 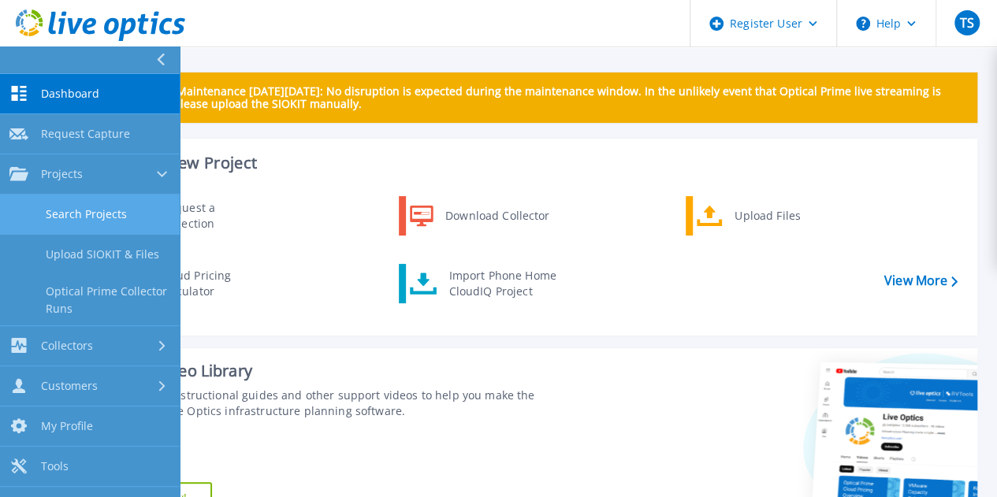 What do you see at coordinates (211, 216) in the screenshot?
I see `div: Request a Collection` at bounding box center [211, 216].